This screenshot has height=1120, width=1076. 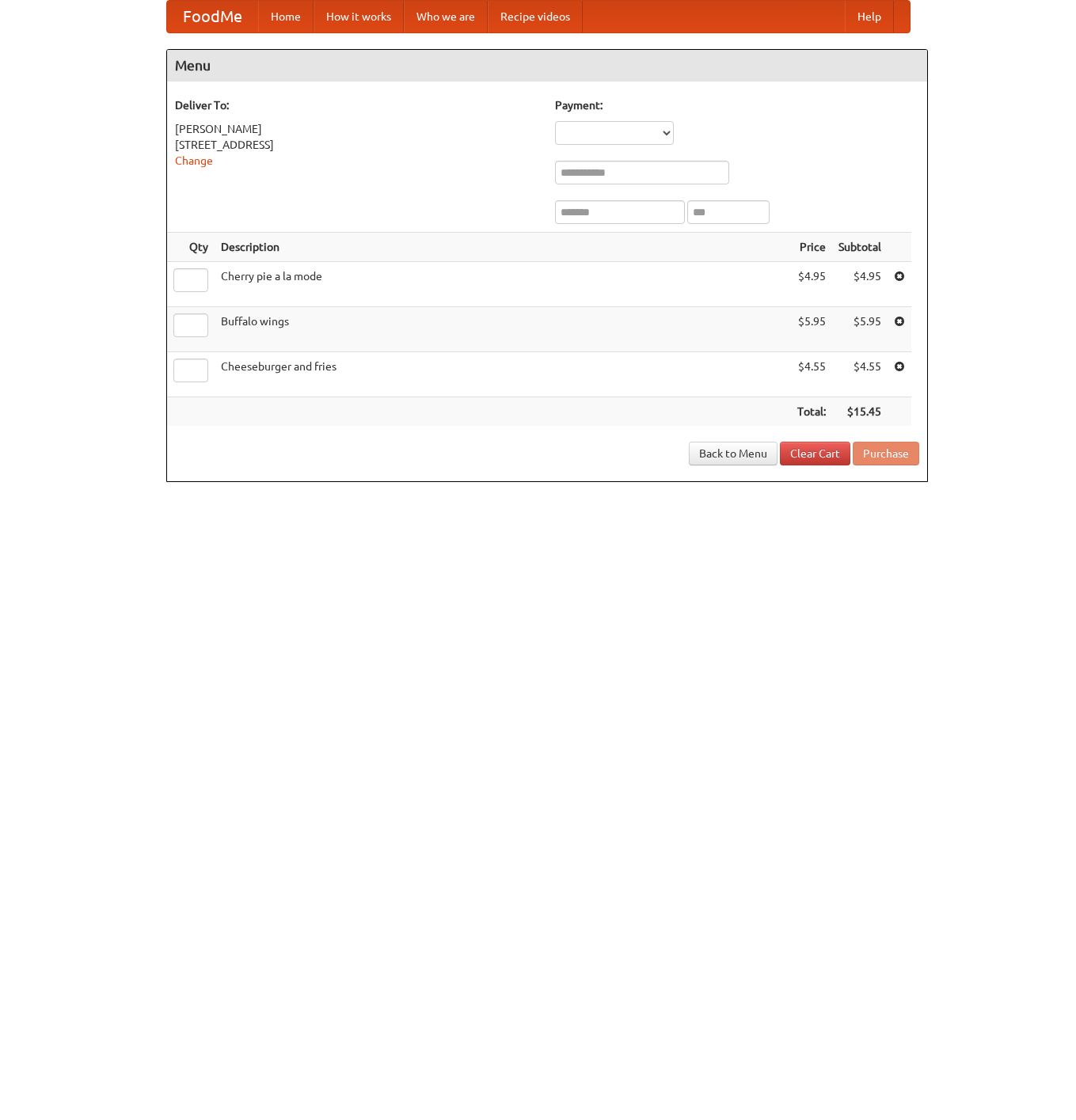 I want to click on a: FoodMe, so click(x=212, y=17).